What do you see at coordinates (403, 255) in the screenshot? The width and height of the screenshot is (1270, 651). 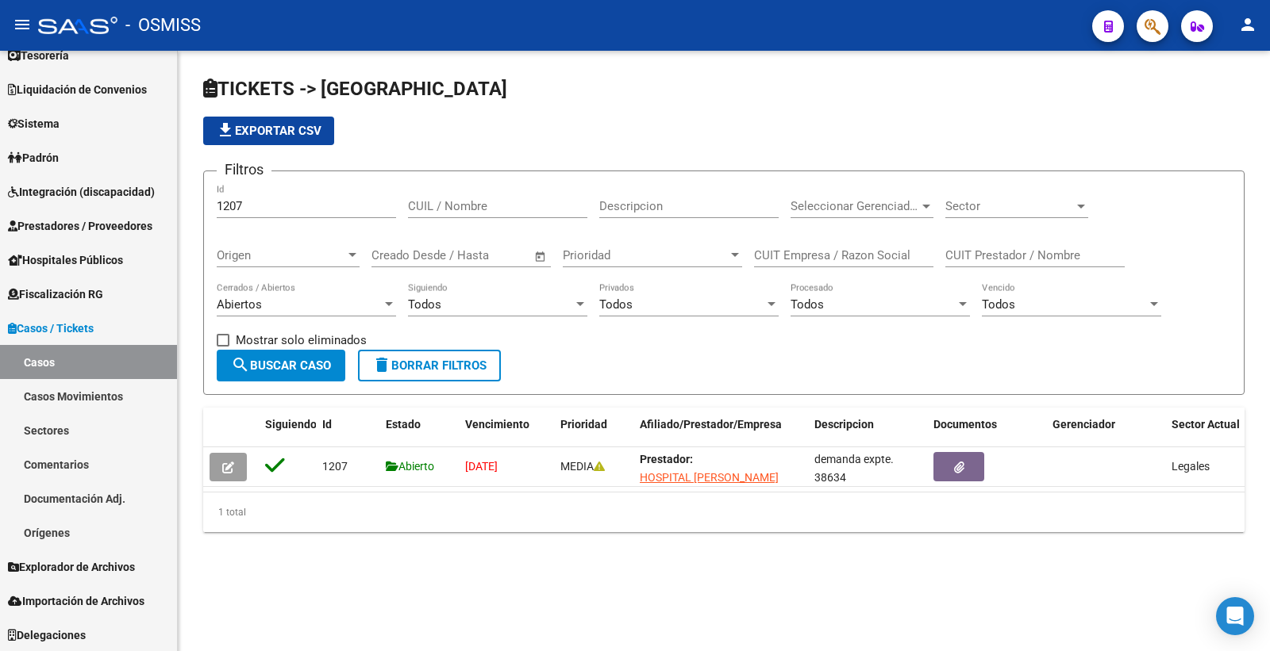 I see `input: Fecha inicio` at bounding box center [403, 255].